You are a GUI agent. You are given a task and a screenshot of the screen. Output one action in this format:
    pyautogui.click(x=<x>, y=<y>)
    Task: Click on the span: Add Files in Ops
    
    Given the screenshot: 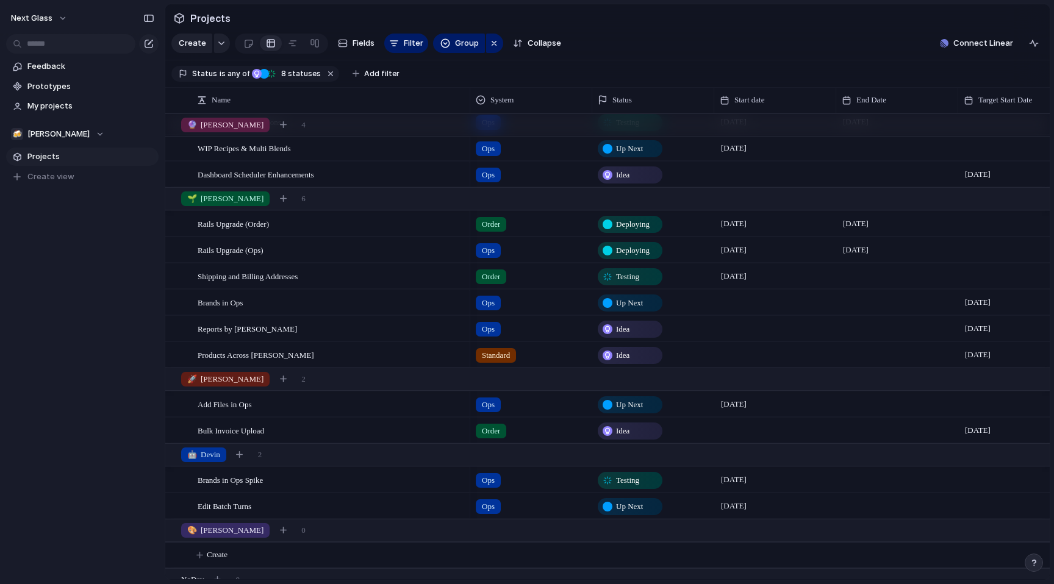 What is the action you would take?
    pyautogui.click(x=224, y=404)
    